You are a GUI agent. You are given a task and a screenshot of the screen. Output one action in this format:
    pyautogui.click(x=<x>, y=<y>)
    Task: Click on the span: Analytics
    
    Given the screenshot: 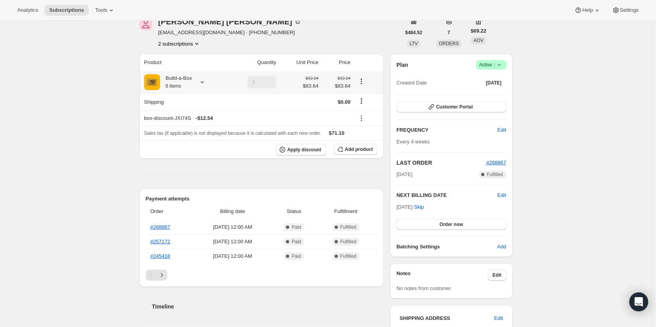 What is the action you would take?
    pyautogui.click(x=27, y=10)
    